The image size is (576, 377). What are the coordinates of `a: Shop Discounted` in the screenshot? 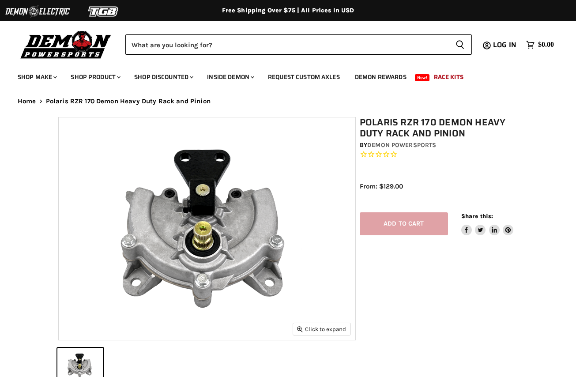 It's located at (163, 77).